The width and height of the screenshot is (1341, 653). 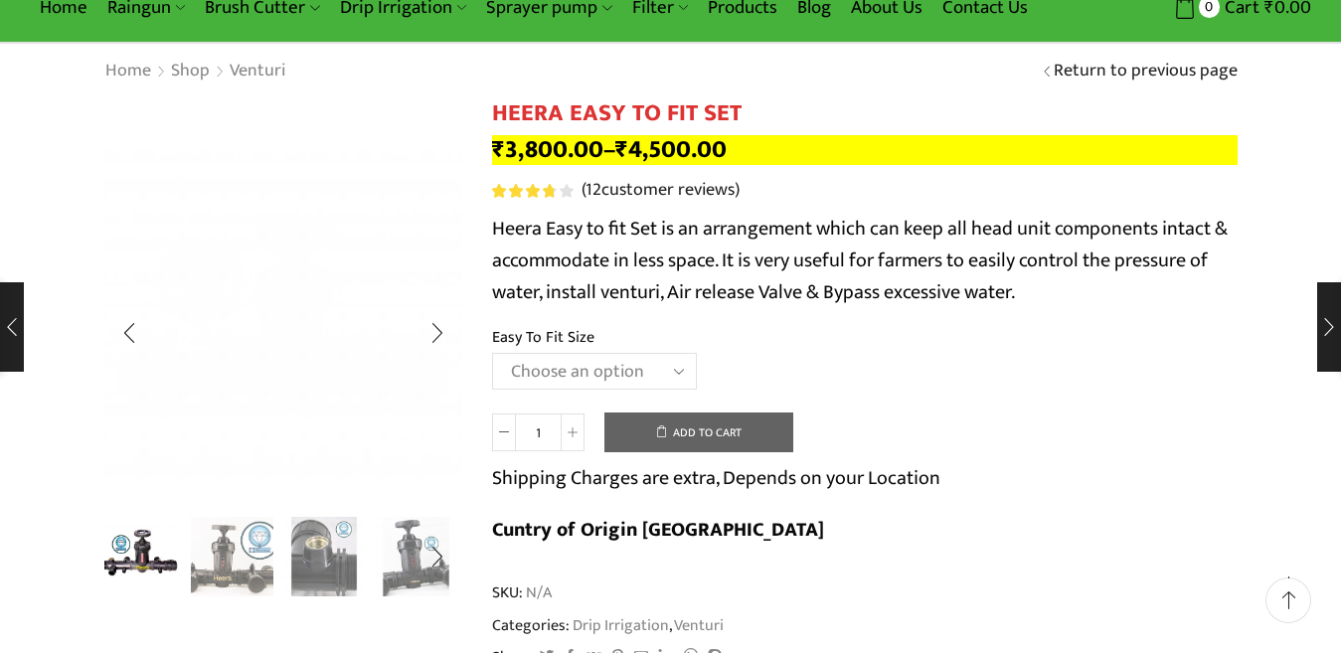 What do you see at coordinates (548, 149) in the screenshot?
I see `bdi: 3,800.00` at bounding box center [548, 149].